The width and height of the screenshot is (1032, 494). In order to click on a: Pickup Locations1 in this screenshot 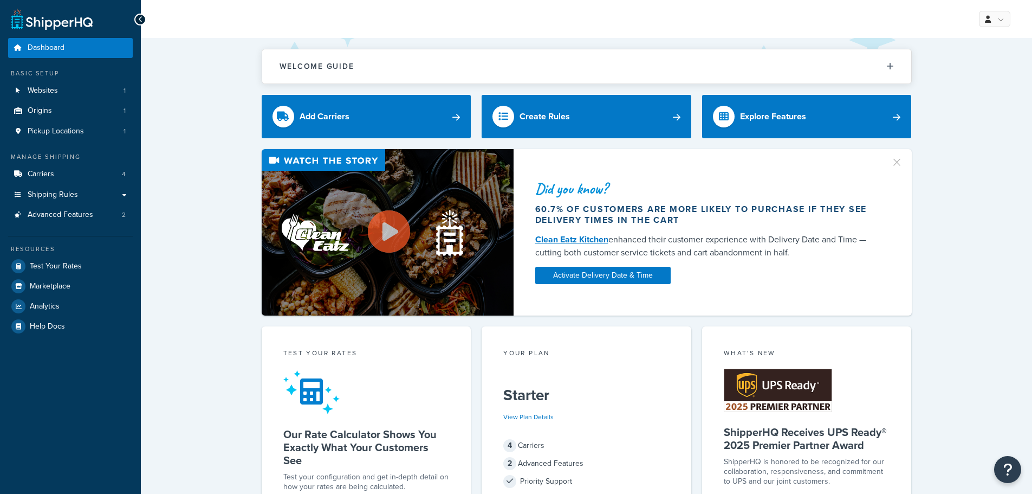, I will do `click(70, 131)`.